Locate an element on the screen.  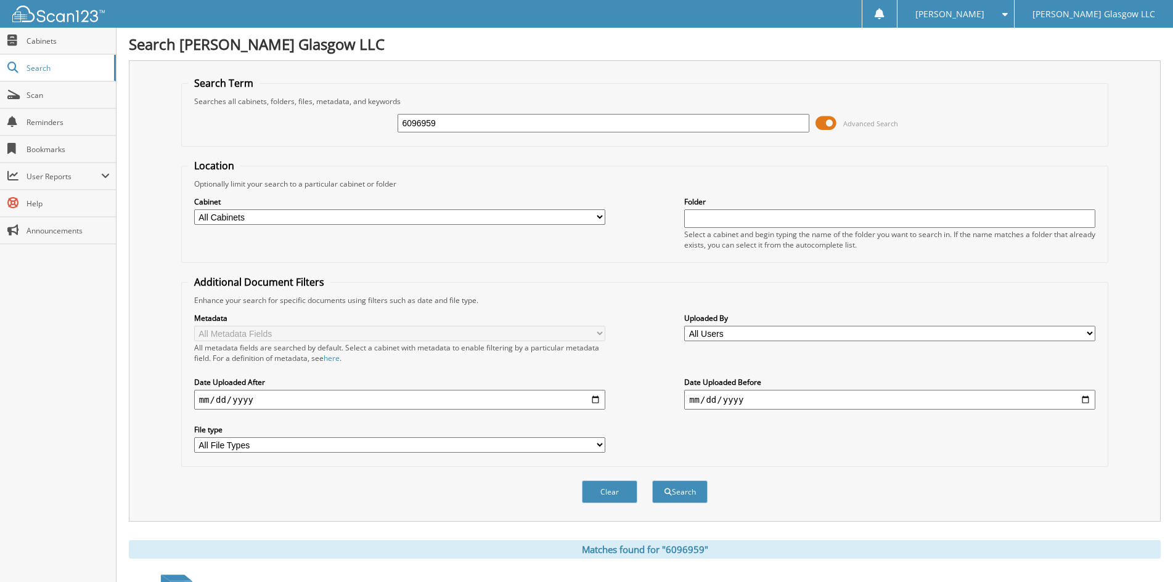
span: Advanced Search is located at coordinates (870, 123).